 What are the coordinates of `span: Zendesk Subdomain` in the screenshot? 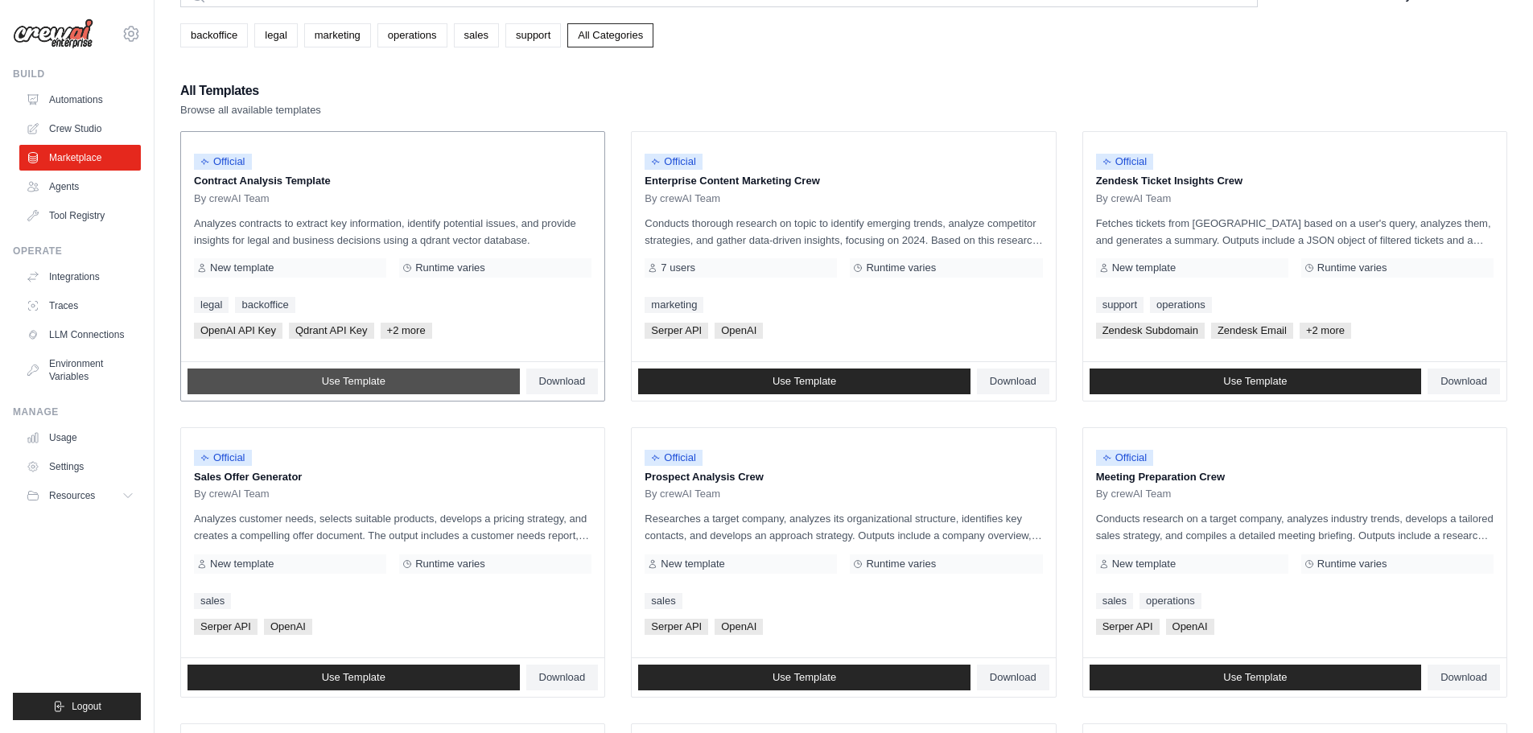 It's located at (1150, 331).